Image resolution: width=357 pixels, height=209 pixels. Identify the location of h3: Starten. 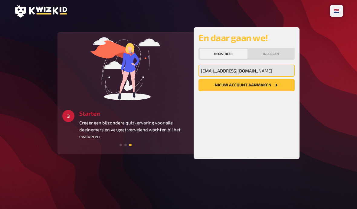
(134, 113).